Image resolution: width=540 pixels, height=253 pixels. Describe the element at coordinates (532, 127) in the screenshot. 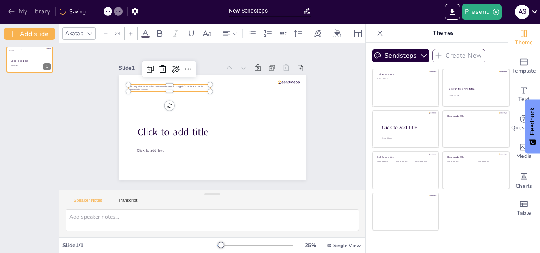

I see `button: Feedback - Show survey` at that location.